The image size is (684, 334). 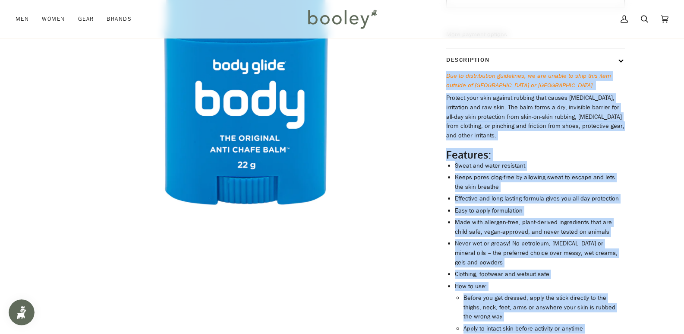 I want to click on li: Made with allergen-free, plant-derived ingredients that are child safe, vegan-approved, and never..., so click(x=540, y=227).